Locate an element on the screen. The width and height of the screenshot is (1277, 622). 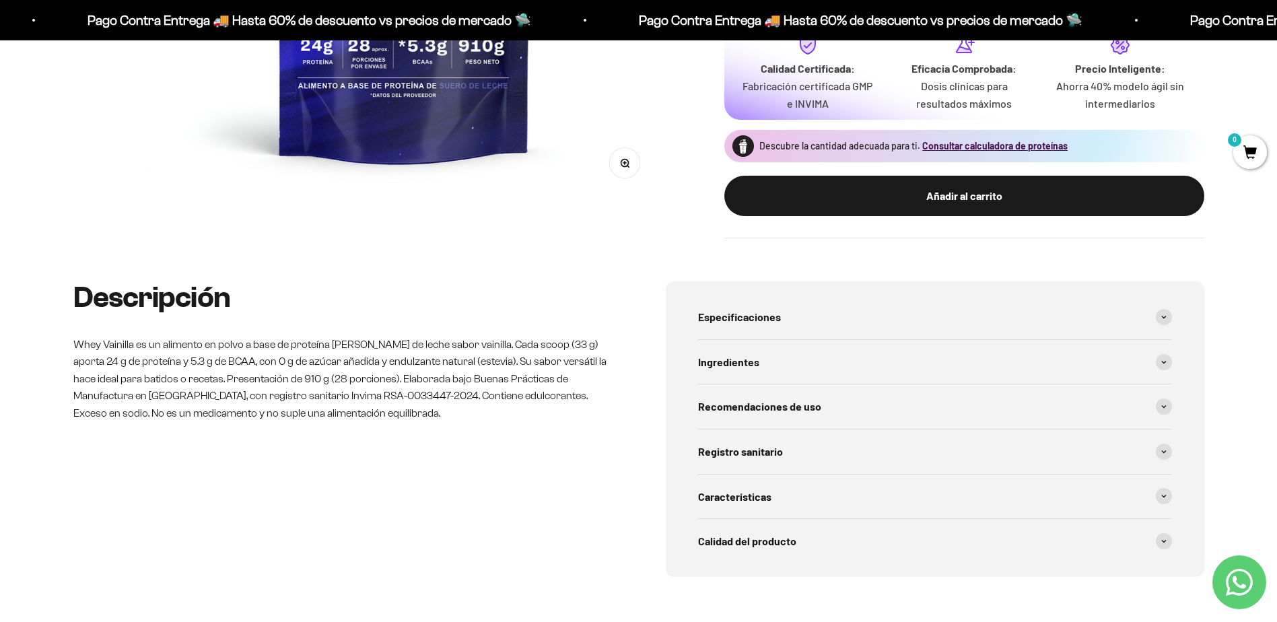
a: 0 is located at coordinates (1250, 153).